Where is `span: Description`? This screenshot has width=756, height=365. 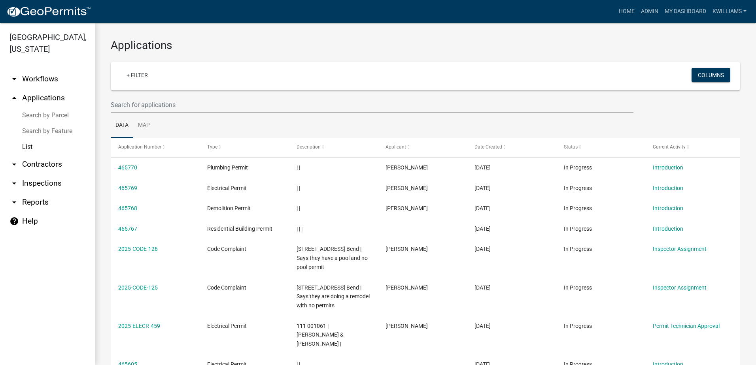
span: Description is located at coordinates (308, 147).